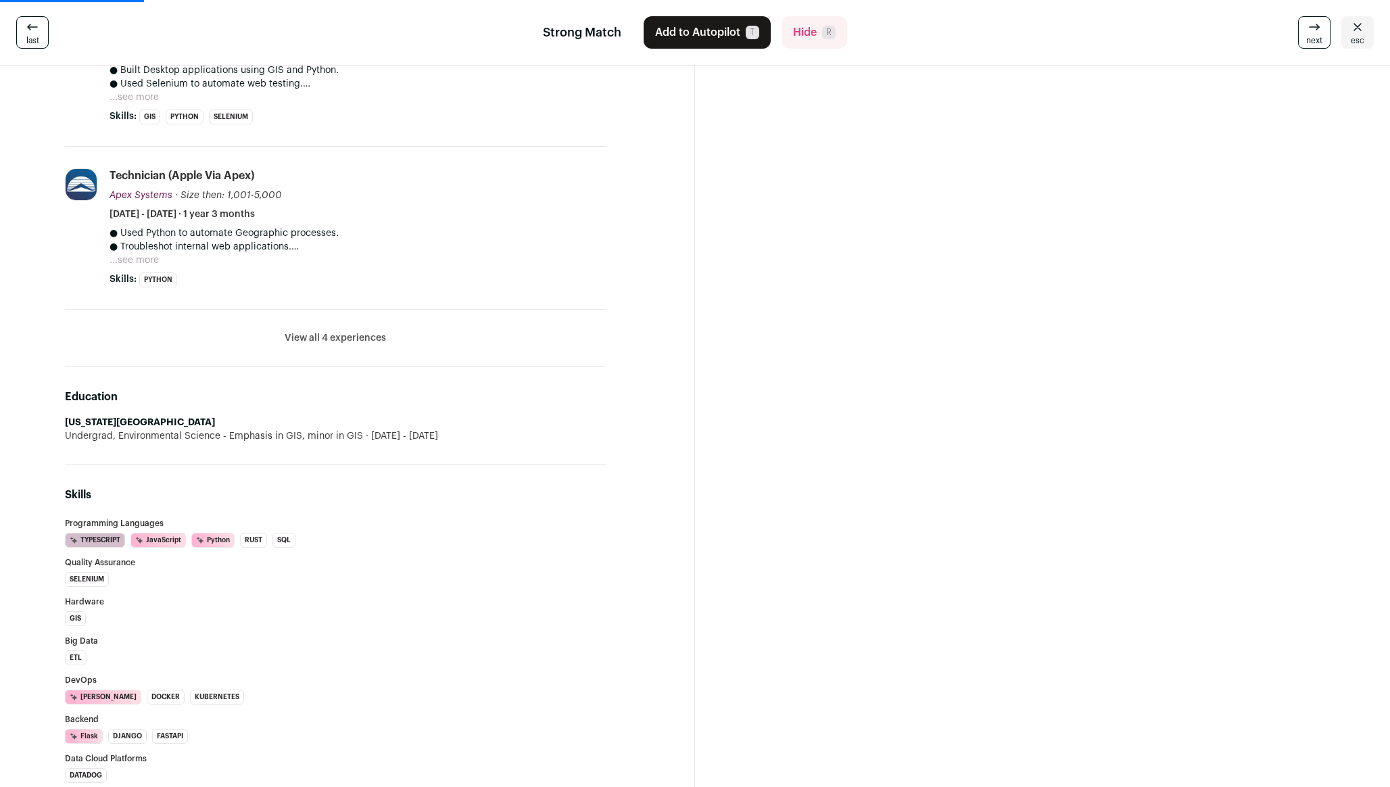  I want to click on span: next, so click(1315, 41).